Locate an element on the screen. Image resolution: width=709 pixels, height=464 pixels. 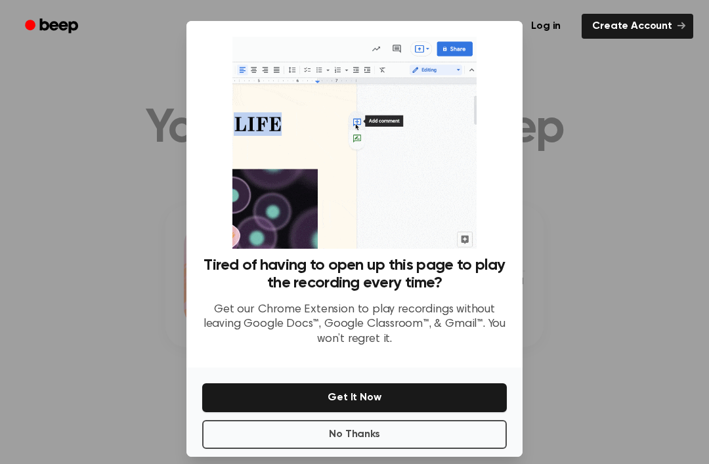
img: Beep extension in action is located at coordinates (354, 143).